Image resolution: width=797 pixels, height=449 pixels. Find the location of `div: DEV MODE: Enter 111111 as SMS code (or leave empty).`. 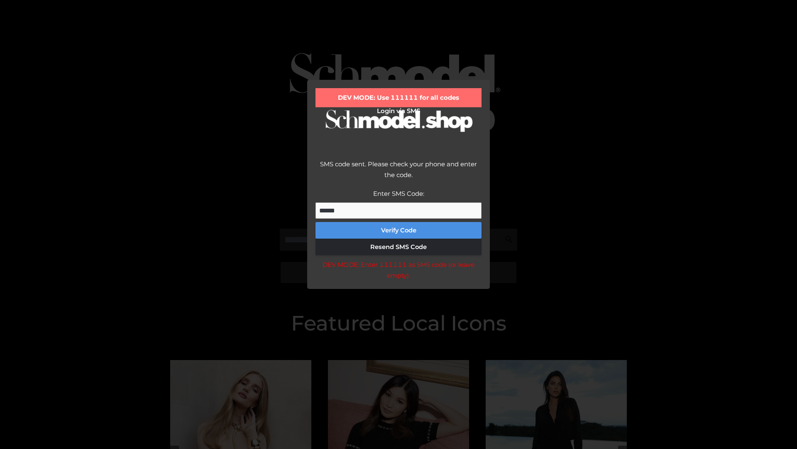

div: DEV MODE: Enter 111111 as SMS code (or leave empty). is located at coordinates (399, 270).